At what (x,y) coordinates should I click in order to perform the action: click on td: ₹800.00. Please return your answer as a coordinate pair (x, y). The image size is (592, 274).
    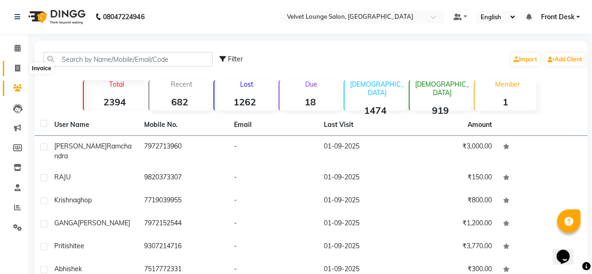
    Looking at the image, I should click on (452, 201).